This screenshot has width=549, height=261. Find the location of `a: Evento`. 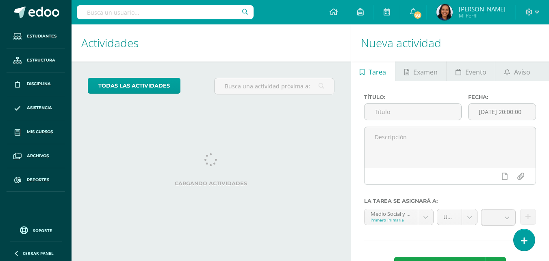

a: Evento is located at coordinates (471, 71).